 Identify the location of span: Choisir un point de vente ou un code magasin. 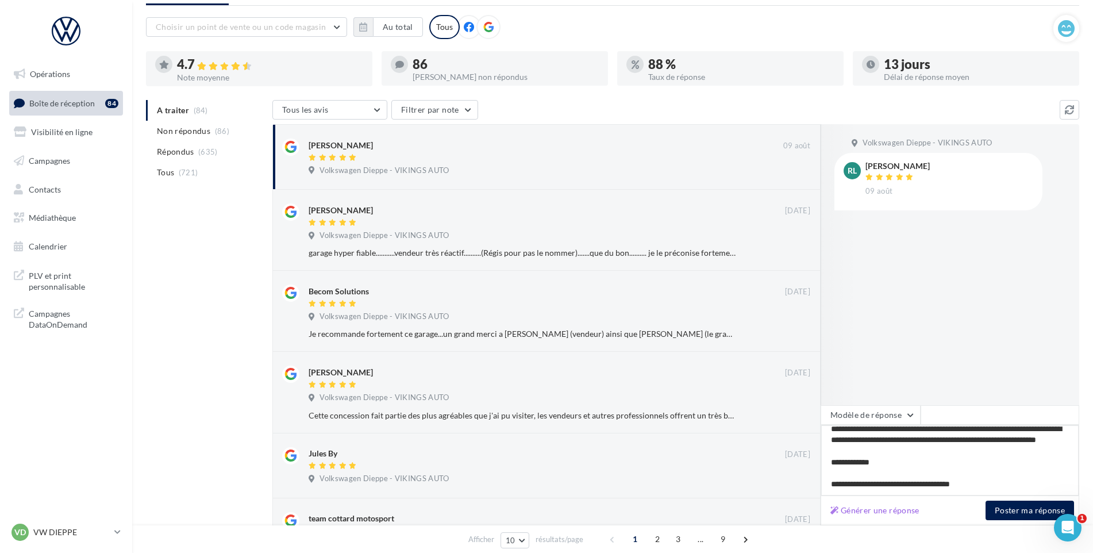
(241, 26).